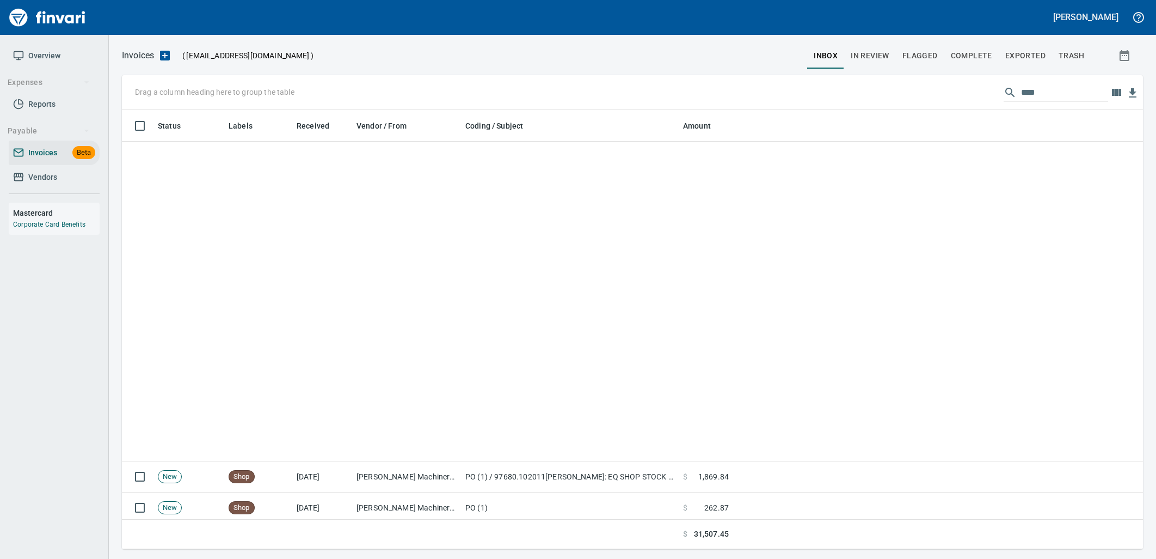 The image size is (1156, 559). What do you see at coordinates (1126, 56) in the screenshot?
I see `button: Show invoices within a particular date range` at bounding box center [1126, 56].